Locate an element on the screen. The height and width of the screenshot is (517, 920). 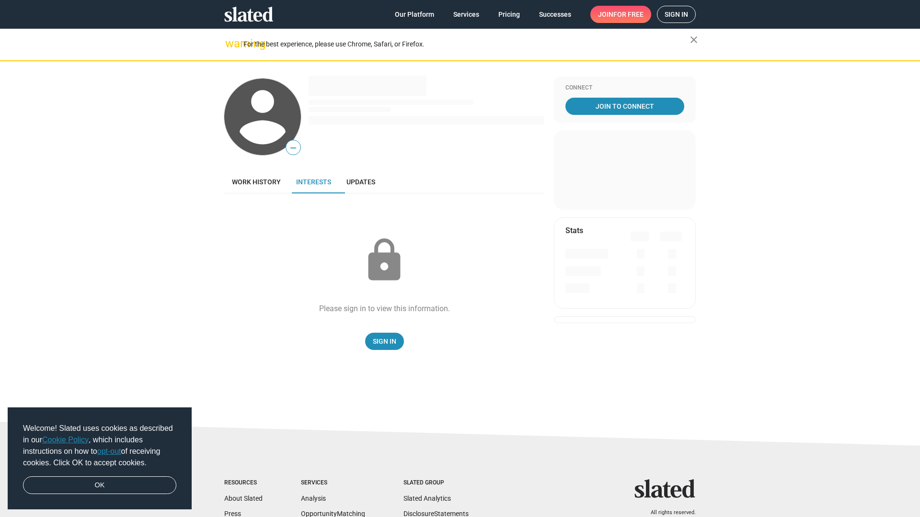
mat-icon: warning is located at coordinates (231, 44).